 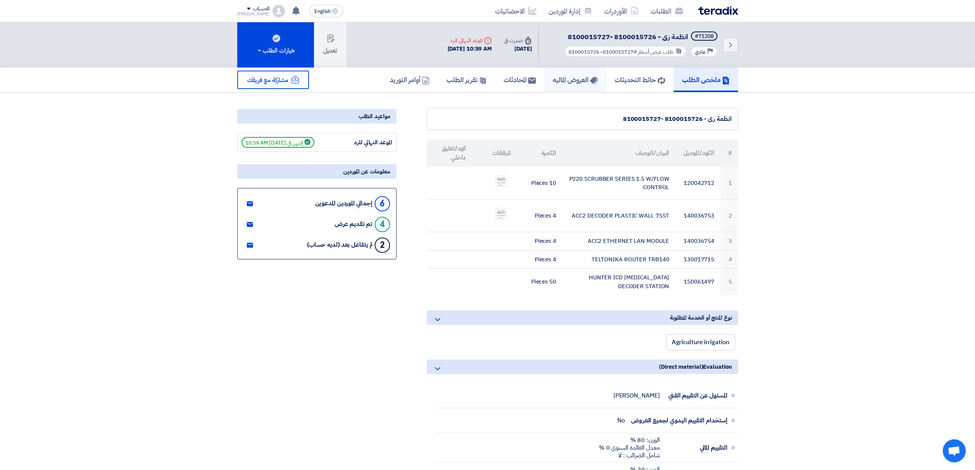 What do you see at coordinates (697, 448) in the screenshot?
I see `div: التقييم المالي` at bounding box center [697, 448].